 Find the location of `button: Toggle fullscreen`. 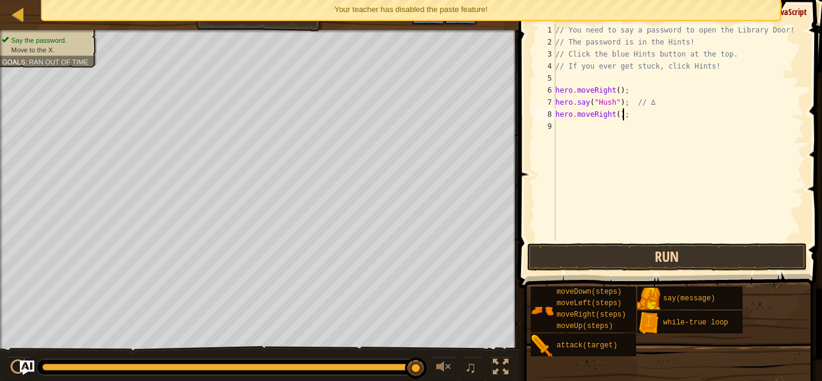

button: Toggle fullscreen is located at coordinates (501, 368).